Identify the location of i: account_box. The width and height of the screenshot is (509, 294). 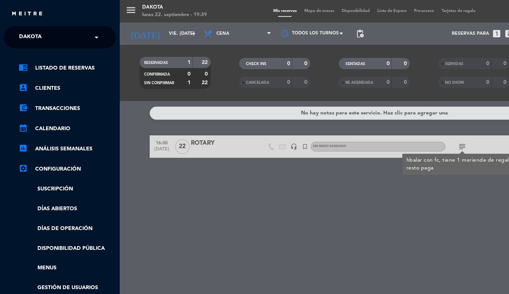
(23, 88).